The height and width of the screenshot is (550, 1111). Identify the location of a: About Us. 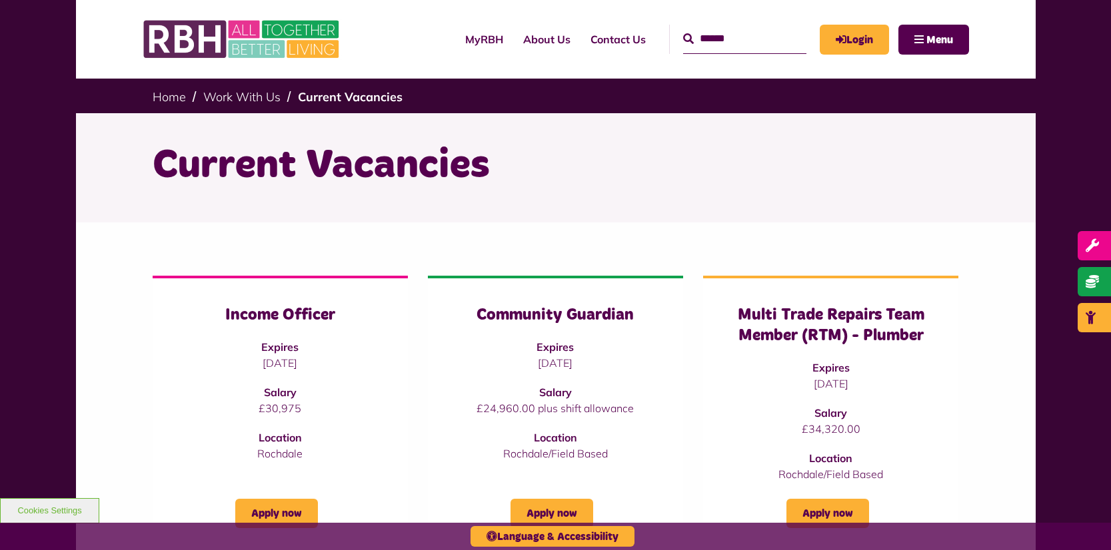
(546, 39).